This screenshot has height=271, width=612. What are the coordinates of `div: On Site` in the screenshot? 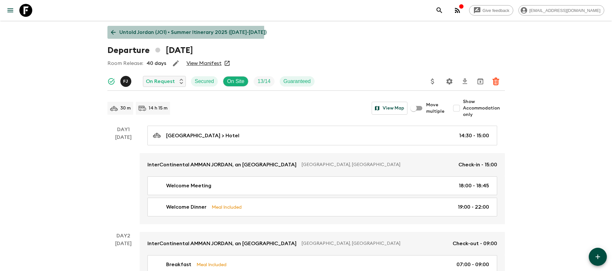 It's located at (235, 81).